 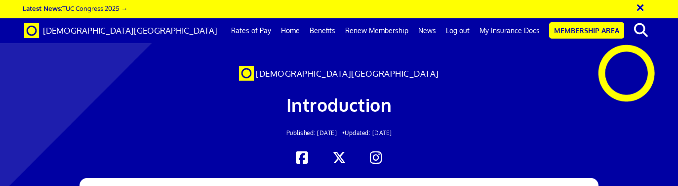 What do you see at coordinates (510, 31) in the screenshot?
I see `a: My Insurance Docs` at bounding box center [510, 31].